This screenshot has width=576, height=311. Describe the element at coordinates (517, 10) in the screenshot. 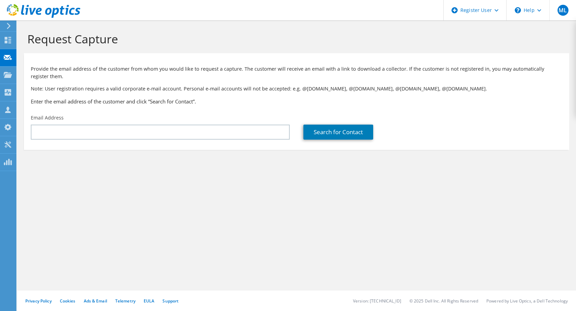

I see `svg: \n` at that location.